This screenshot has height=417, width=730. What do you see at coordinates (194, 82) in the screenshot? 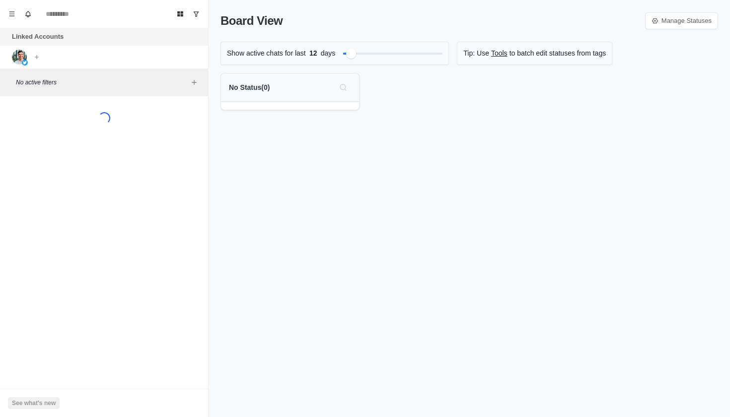
I see `button: Add filters` at bounding box center [194, 82].